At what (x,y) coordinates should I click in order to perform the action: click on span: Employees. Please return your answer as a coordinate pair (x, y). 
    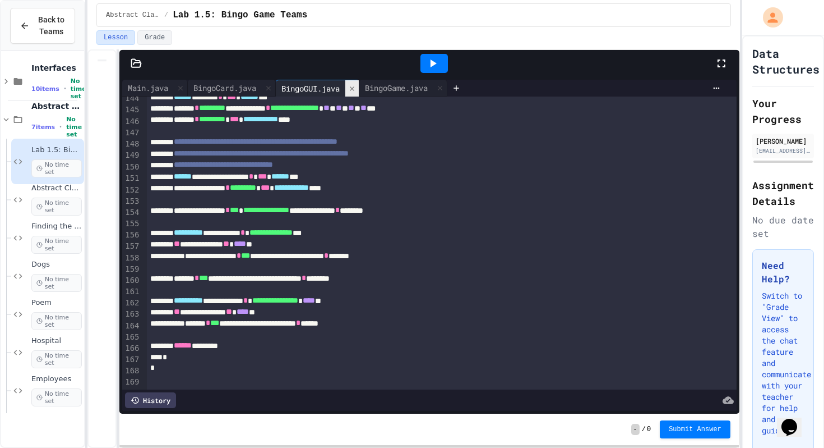
    Looking at the image, I should click on (57, 379).